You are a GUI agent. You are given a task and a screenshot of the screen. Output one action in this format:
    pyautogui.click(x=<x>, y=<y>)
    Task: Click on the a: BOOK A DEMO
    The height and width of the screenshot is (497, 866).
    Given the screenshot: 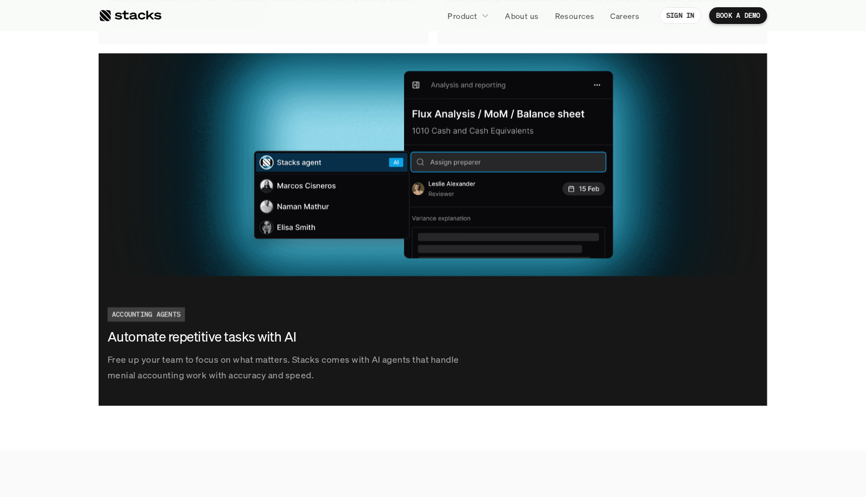 What is the action you would take?
    pyautogui.click(x=738, y=16)
    